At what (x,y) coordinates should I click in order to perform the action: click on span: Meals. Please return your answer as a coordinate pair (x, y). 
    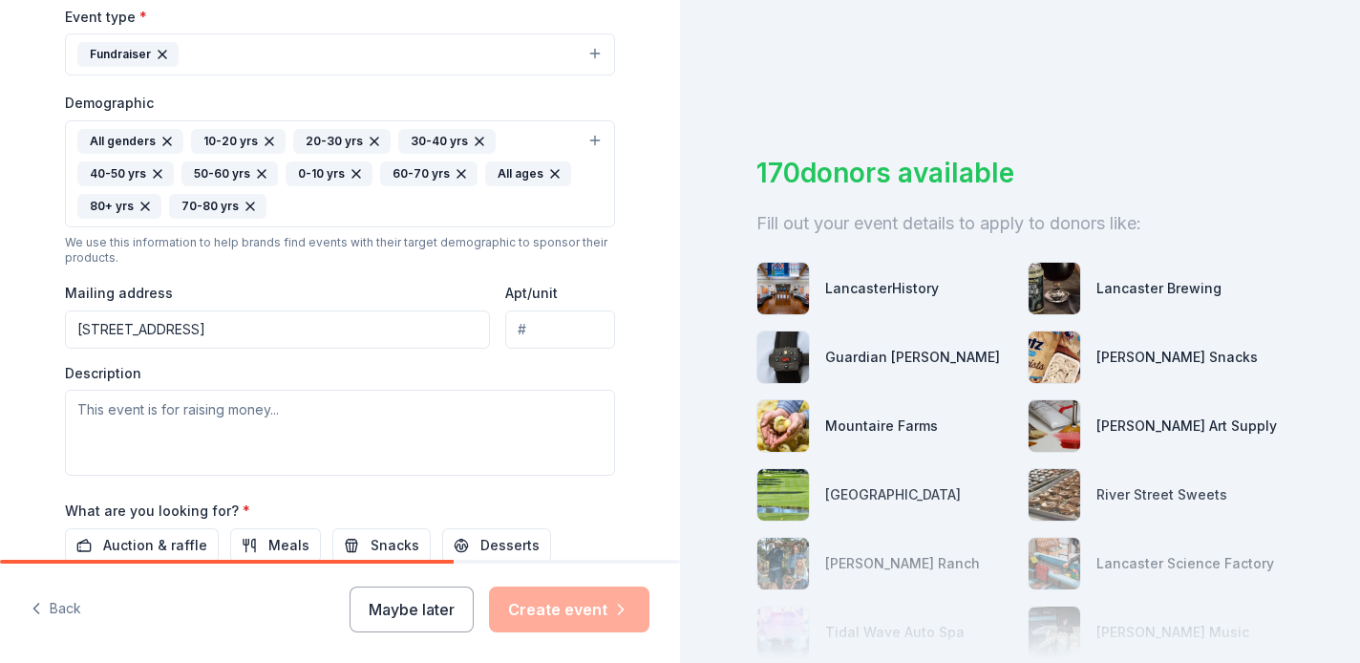
    Looking at the image, I should click on (288, 545).